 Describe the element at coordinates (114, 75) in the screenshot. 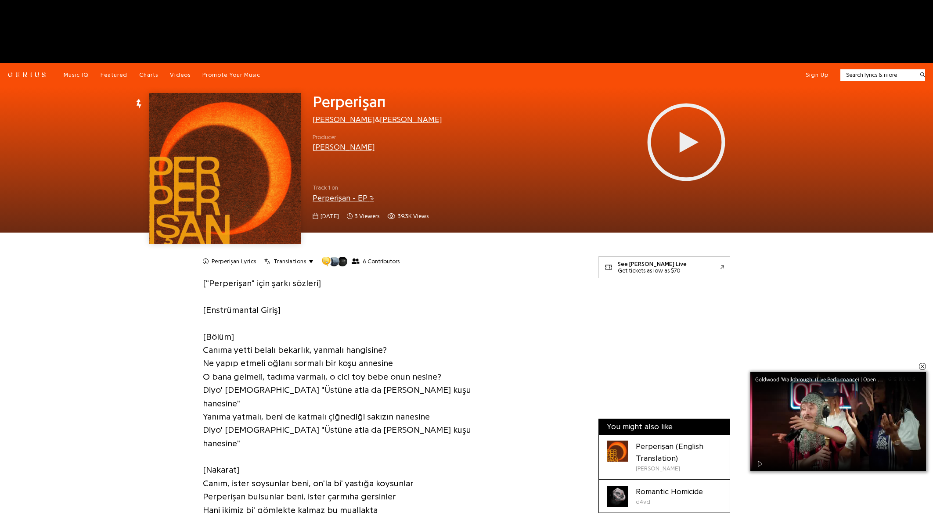

I see `span: Featured` at that location.